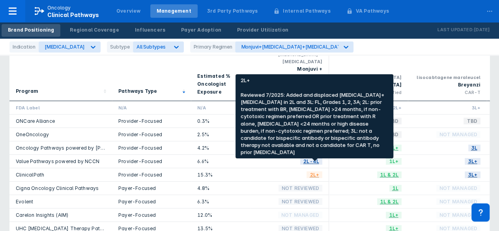 This screenshot has height=231, width=499. What do you see at coordinates (221, 215) in the screenshot?
I see `div: 12.0%` at bounding box center [221, 215].